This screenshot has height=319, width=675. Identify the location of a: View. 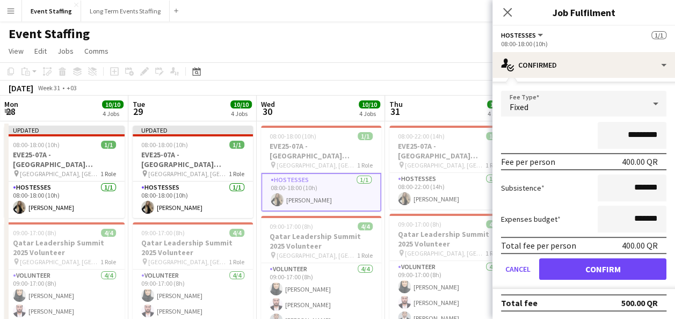
(16, 51).